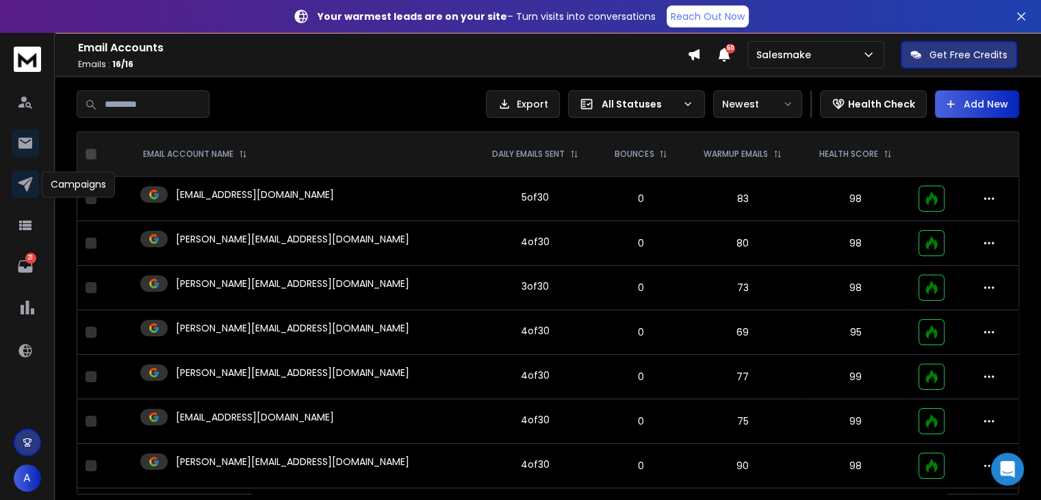 This screenshot has height=500, width=1041. I want to click on p: Get Free Credits, so click(968, 55).